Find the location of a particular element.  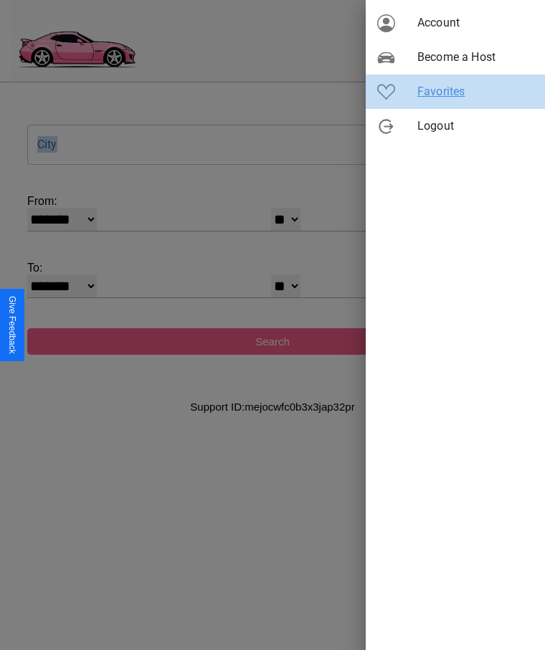

div: Give Feedback is located at coordinates (12, 325).